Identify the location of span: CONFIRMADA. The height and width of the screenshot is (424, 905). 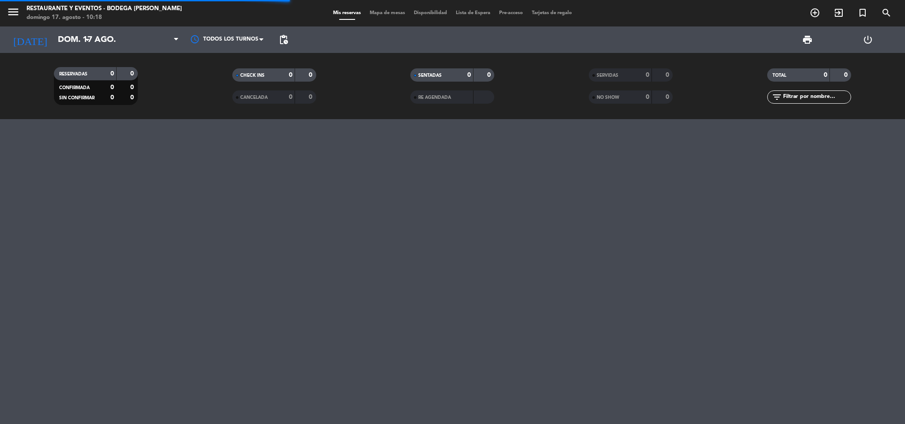
(74, 88).